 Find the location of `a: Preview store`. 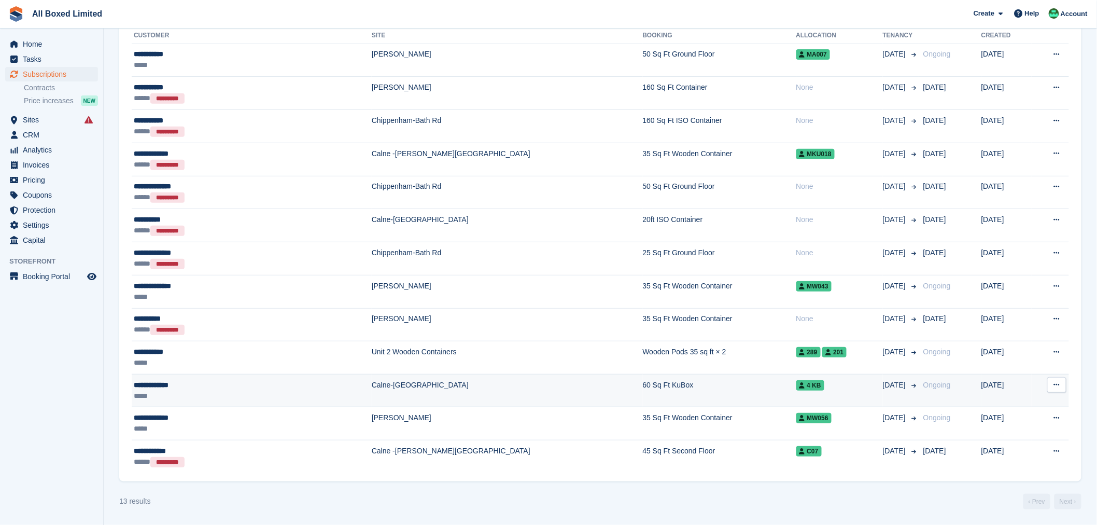

a: Preview store is located at coordinates (92, 276).